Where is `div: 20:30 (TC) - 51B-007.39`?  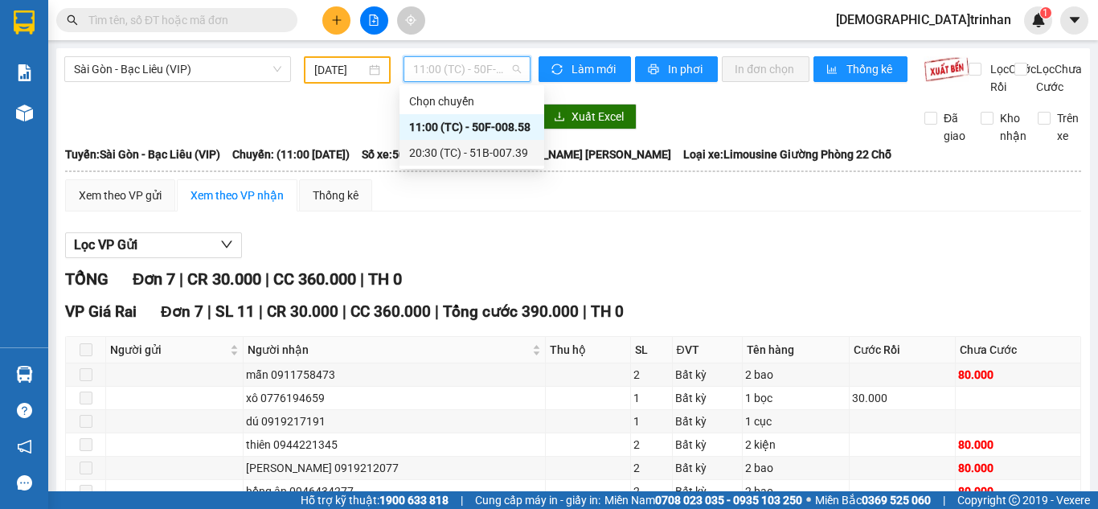
div: 20:30 (TC) - 51B-007.39 is located at coordinates (472, 153).